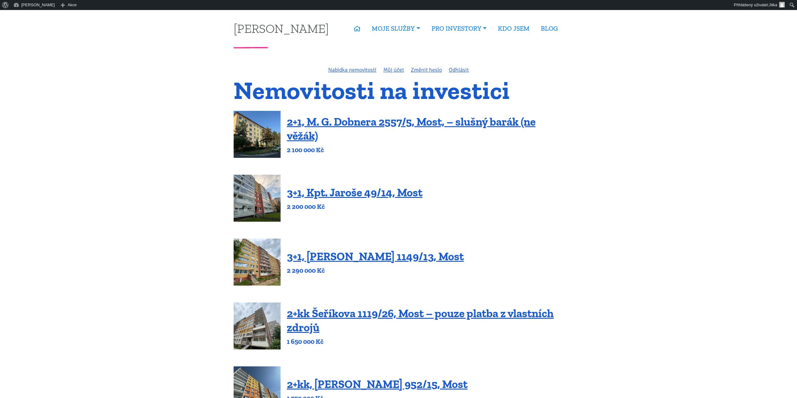 Image resolution: width=797 pixels, height=398 pixels. Describe the element at coordinates (375, 271) in the screenshot. I see `p: 2 290 000 Kč` at that location.